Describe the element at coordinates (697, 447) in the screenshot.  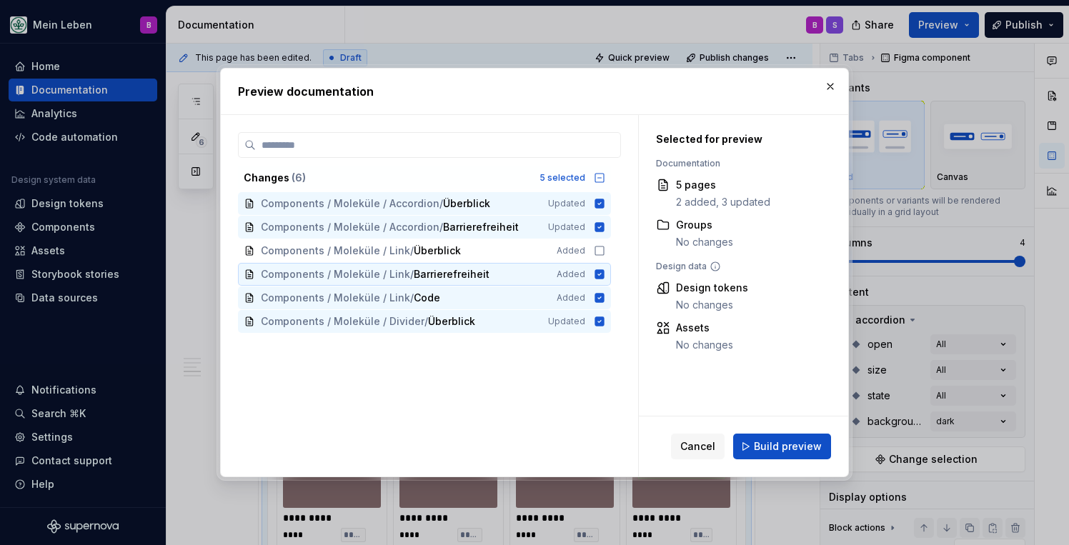
I see `span: Cancel` at that location.